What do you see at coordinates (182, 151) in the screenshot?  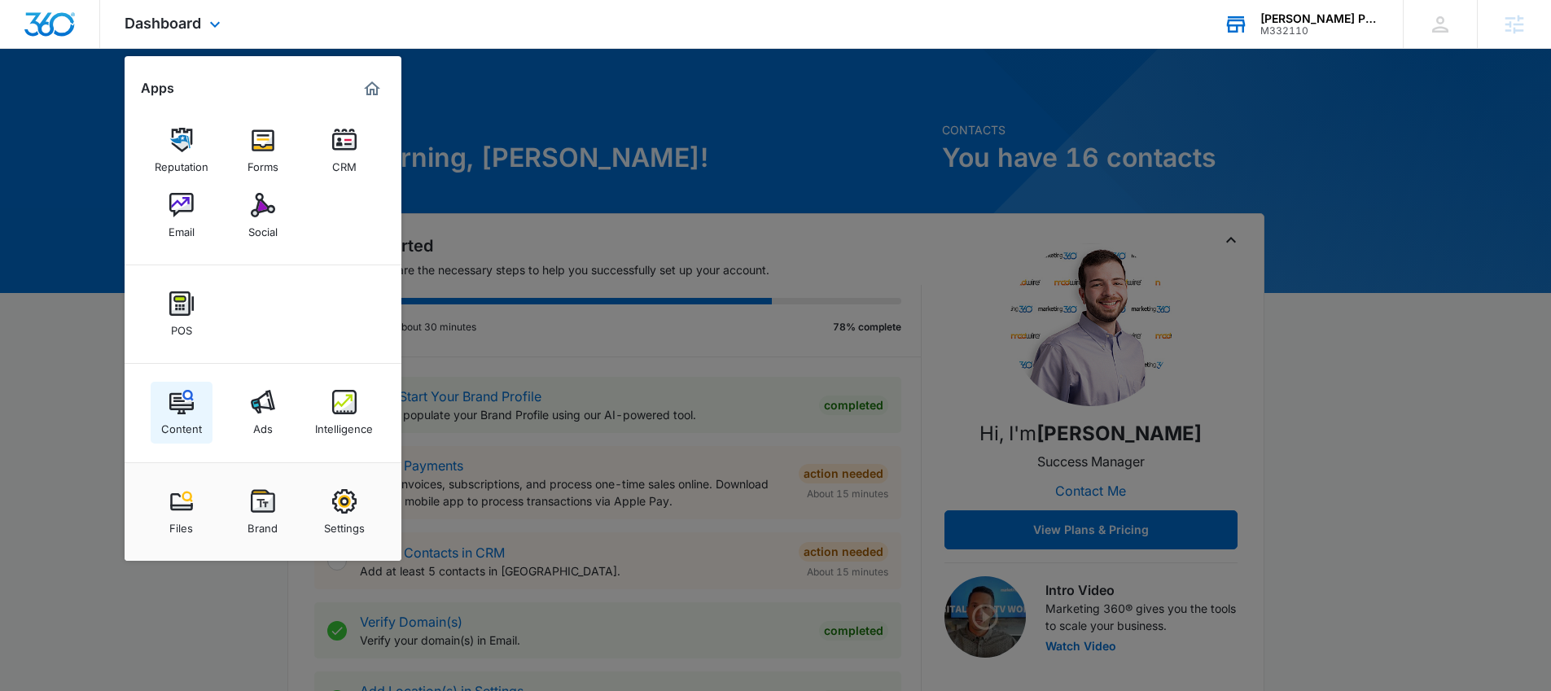 I see `a: Reputation` at bounding box center [182, 151].